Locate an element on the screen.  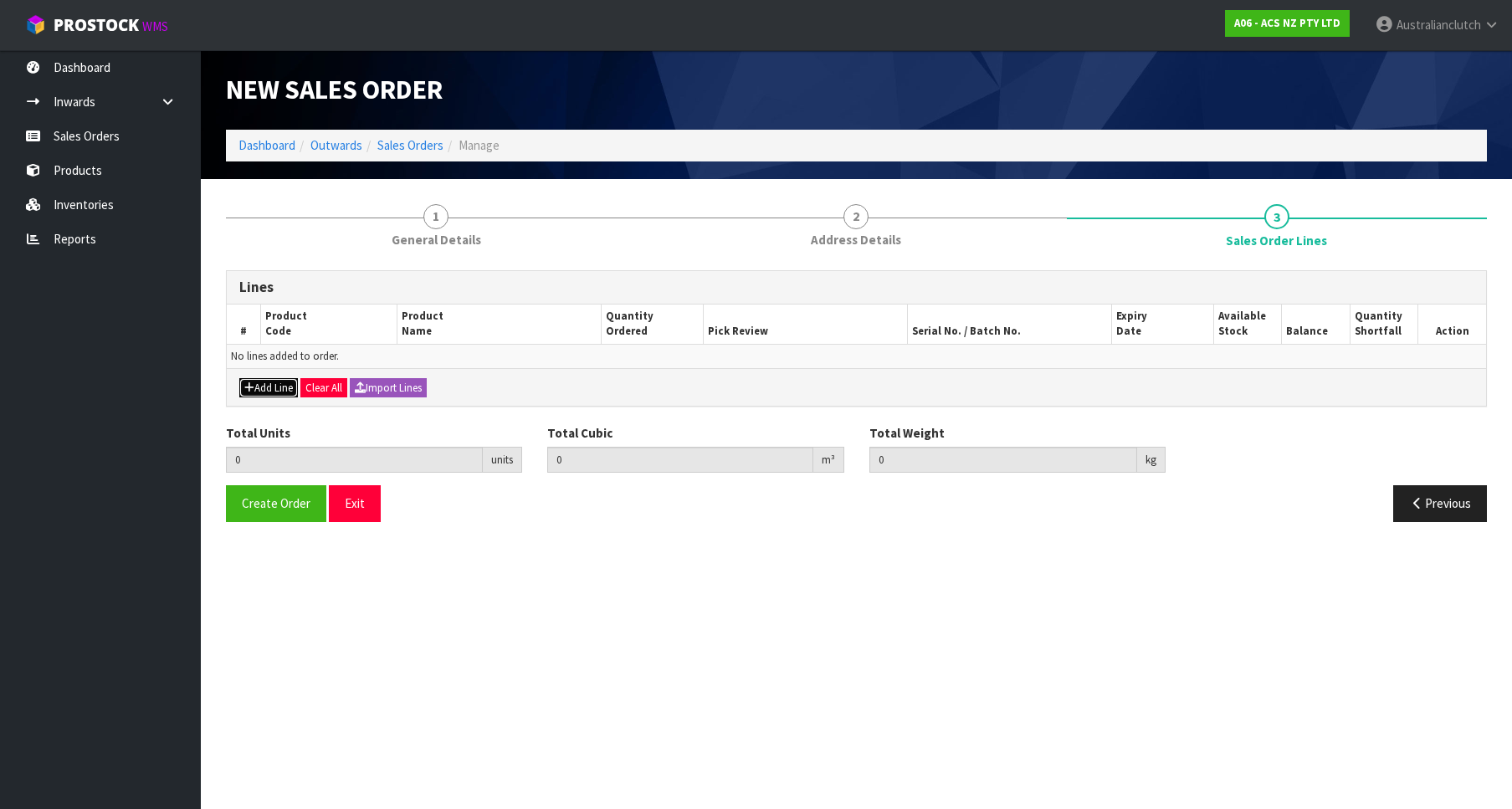
th: Serial No. / Batch No. is located at coordinates (1009, 324).